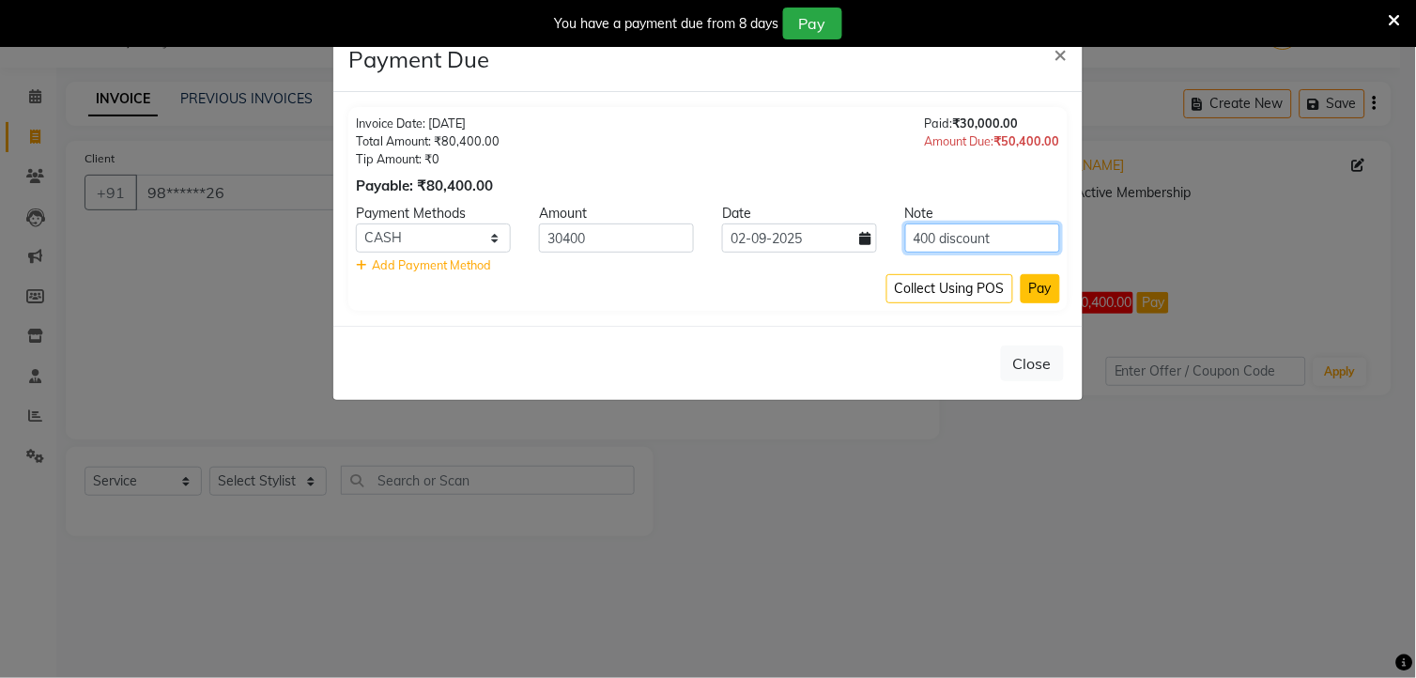 This screenshot has height=678, width=1416. What do you see at coordinates (433, 213) in the screenshot?
I see `div: Payment Methods` at bounding box center [433, 213].